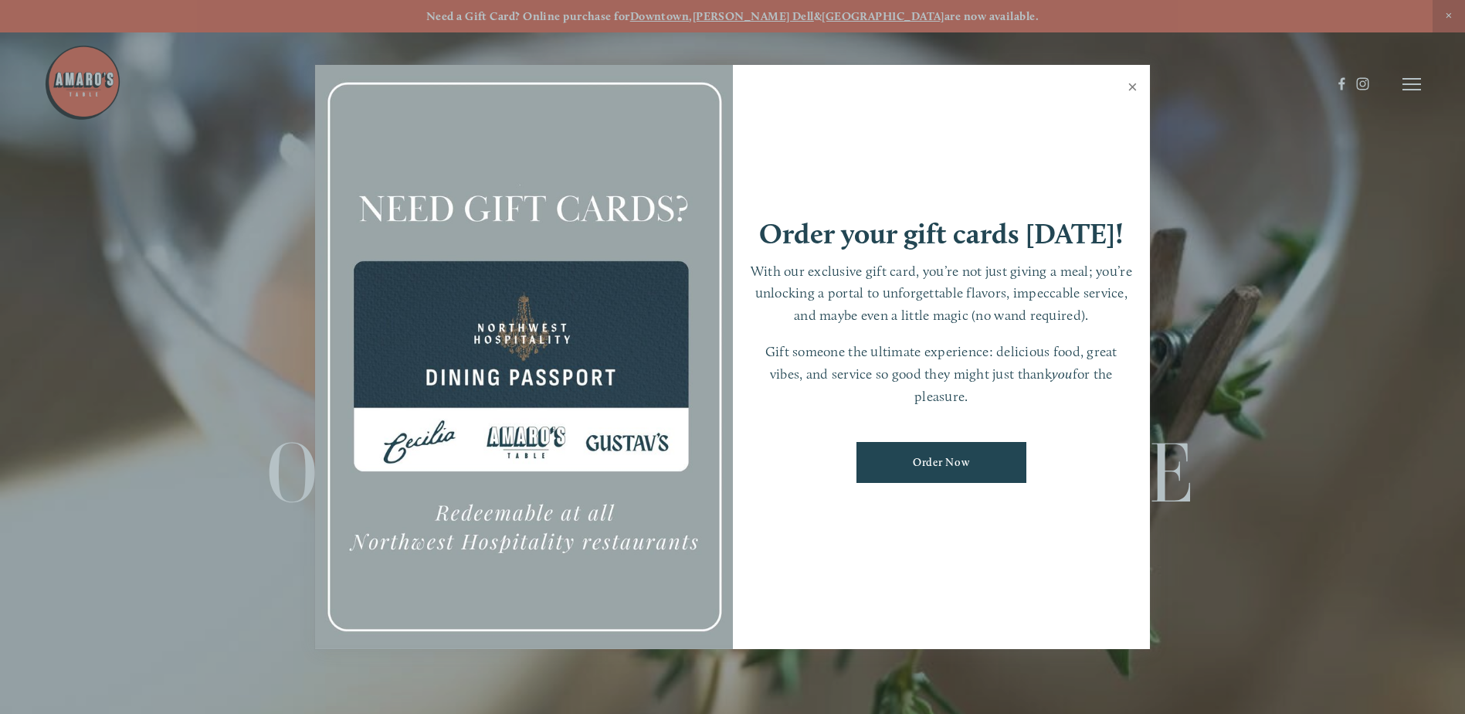  I want to click on p: With our exclusive gift card, you’re not just giving a meal; you’re unlocking a portal to unforge..., so click(942, 294).